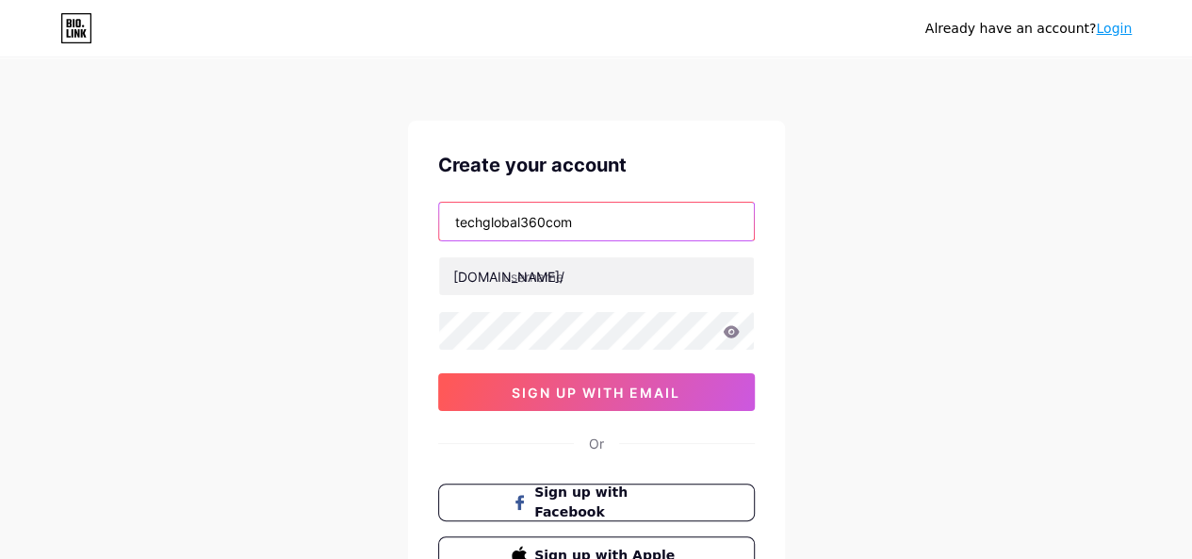 This screenshot has width=1192, height=559. What do you see at coordinates (596, 165) in the screenshot?
I see `div: Create your account` at bounding box center [596, 165].